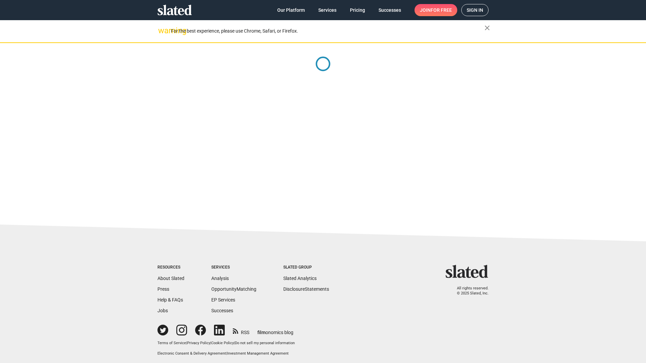 The width and height of the screenshot is (646, 363). I want to click on div: Slated Group, so click(306, 268).